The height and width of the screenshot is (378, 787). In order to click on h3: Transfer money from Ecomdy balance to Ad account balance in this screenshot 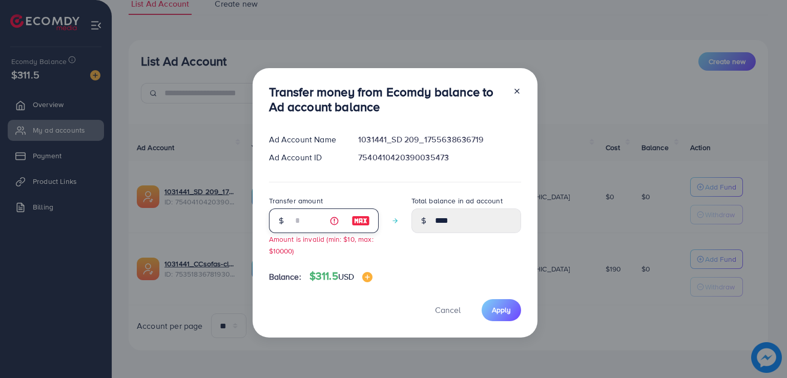, I will do `click(387, 99)`.